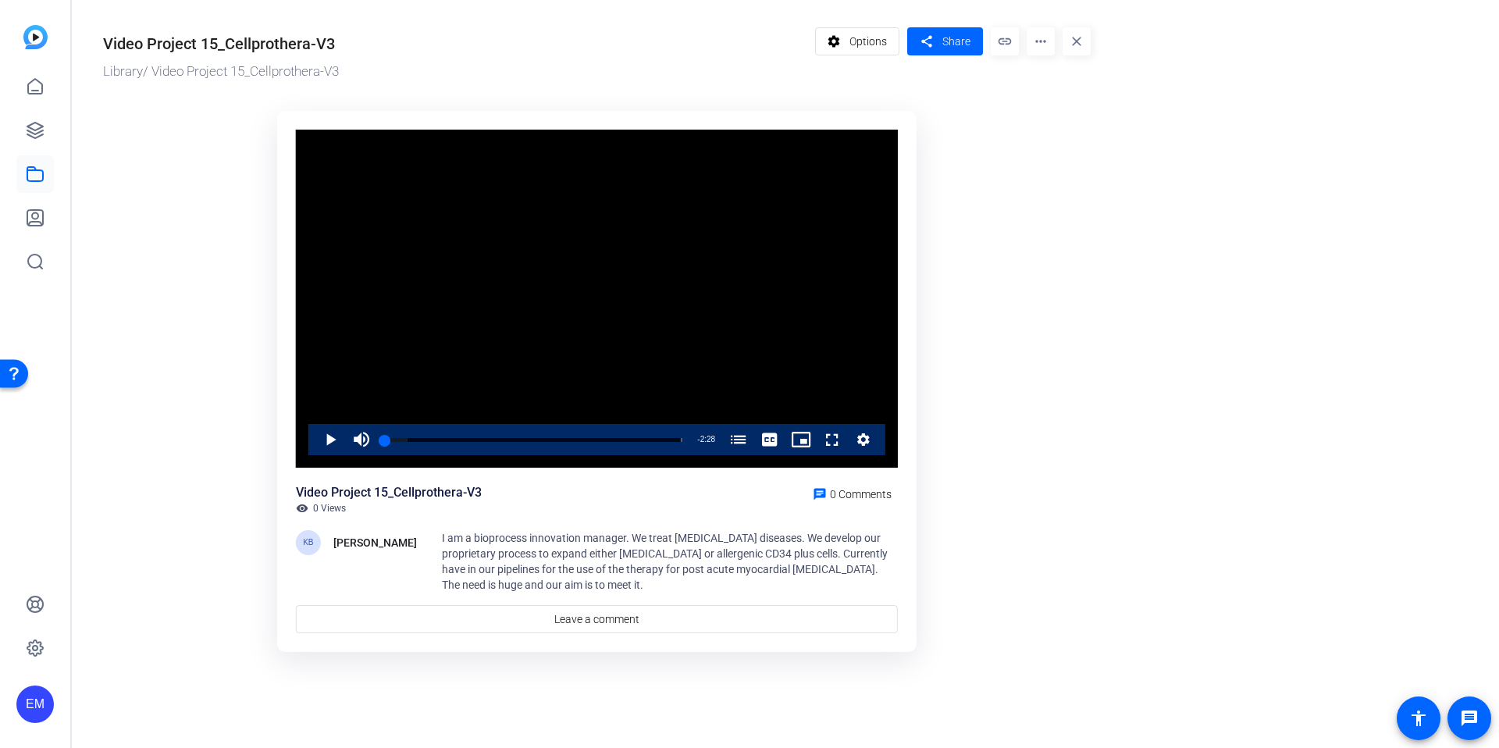  I want to click on div: KB, so click(308, 543).